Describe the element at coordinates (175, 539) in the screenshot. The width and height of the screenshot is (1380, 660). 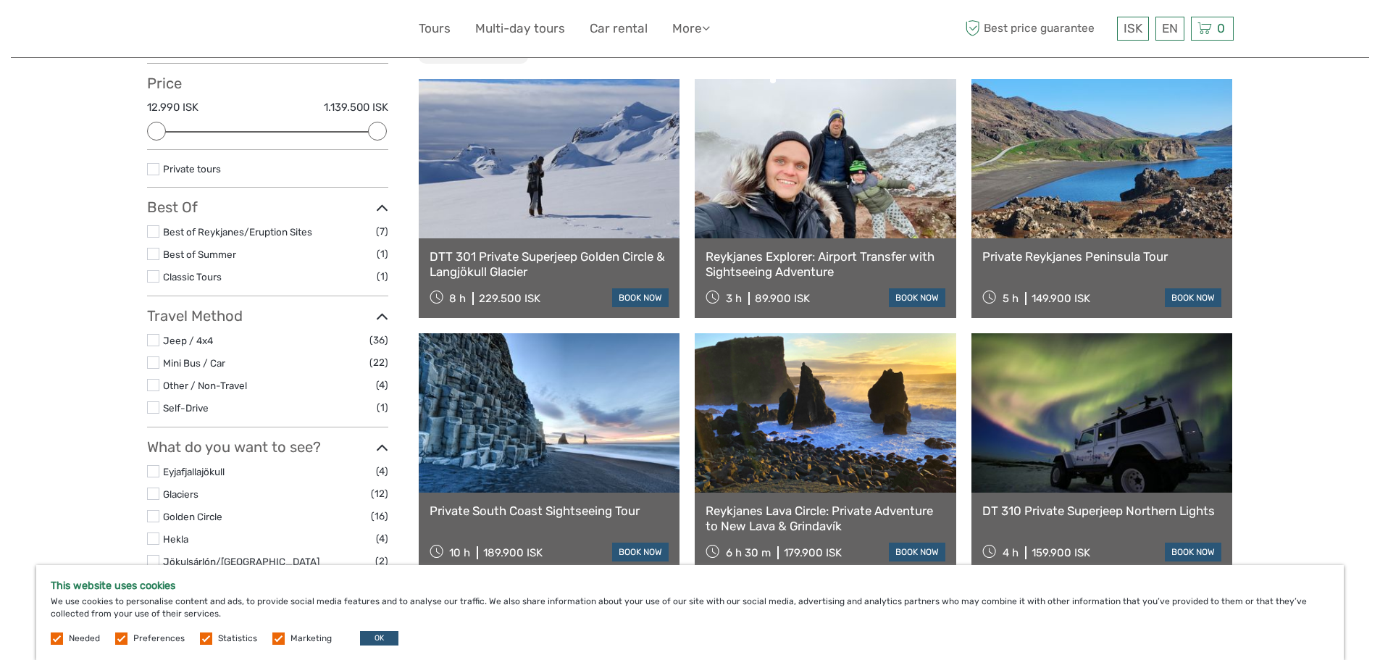
I see `a: Hekla` at that location.